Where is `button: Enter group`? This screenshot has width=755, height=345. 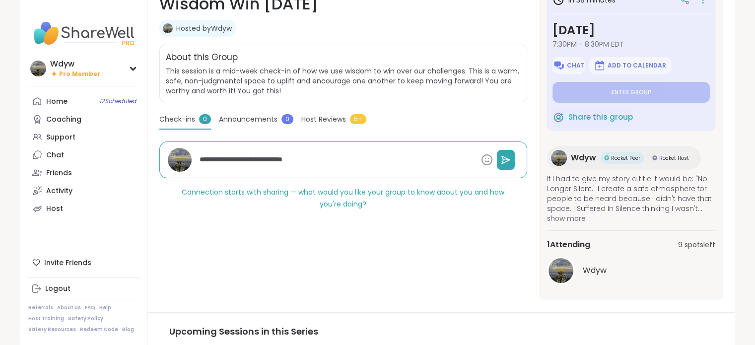
button: Enter group is located at coordinates (631, 92).